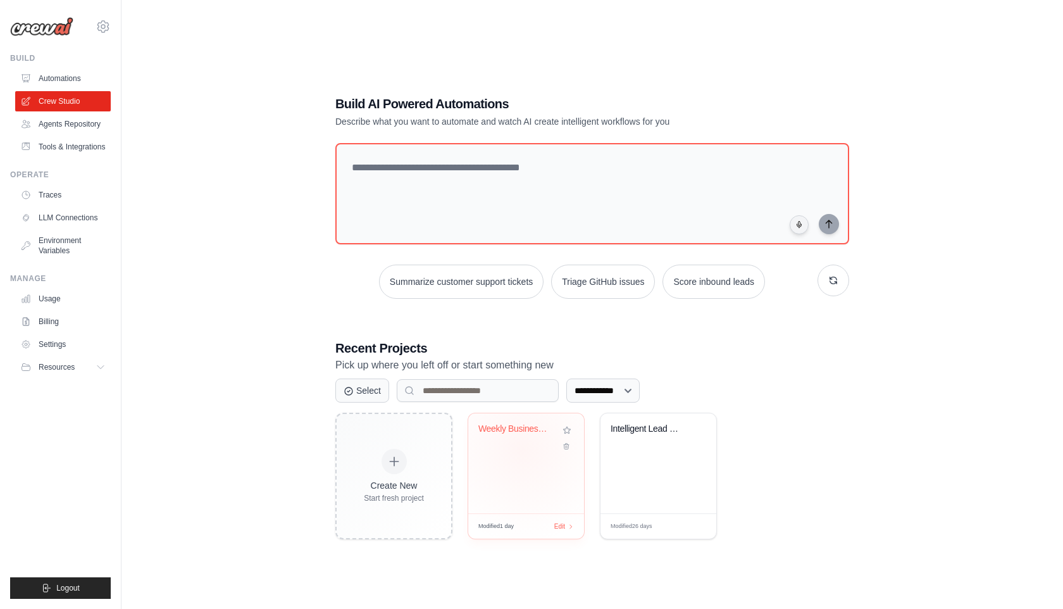  I want to click on button: Add to favorites, so click(567, 430).